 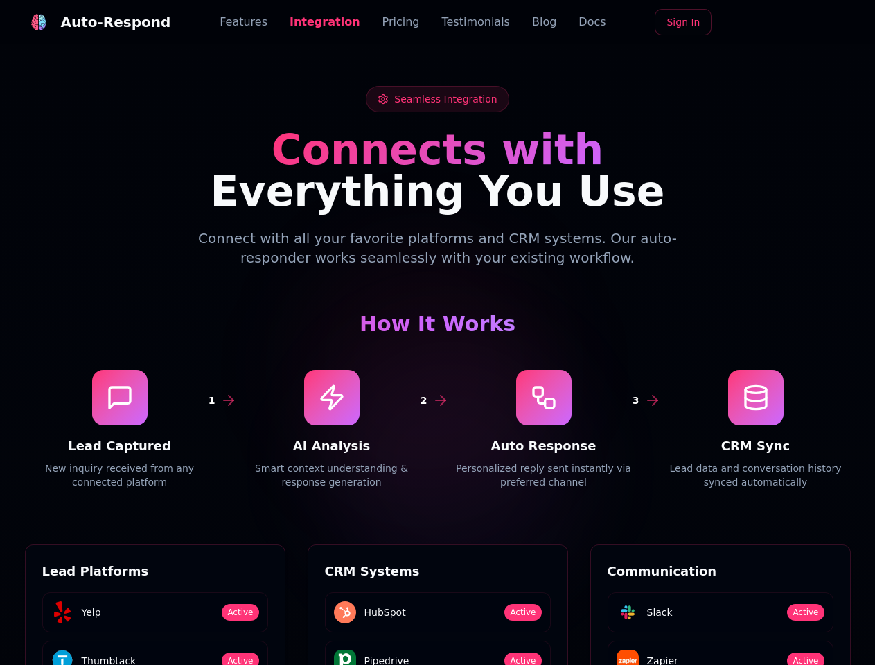 I want to click on h3: CRM Systems, so click(x=438, y=572).